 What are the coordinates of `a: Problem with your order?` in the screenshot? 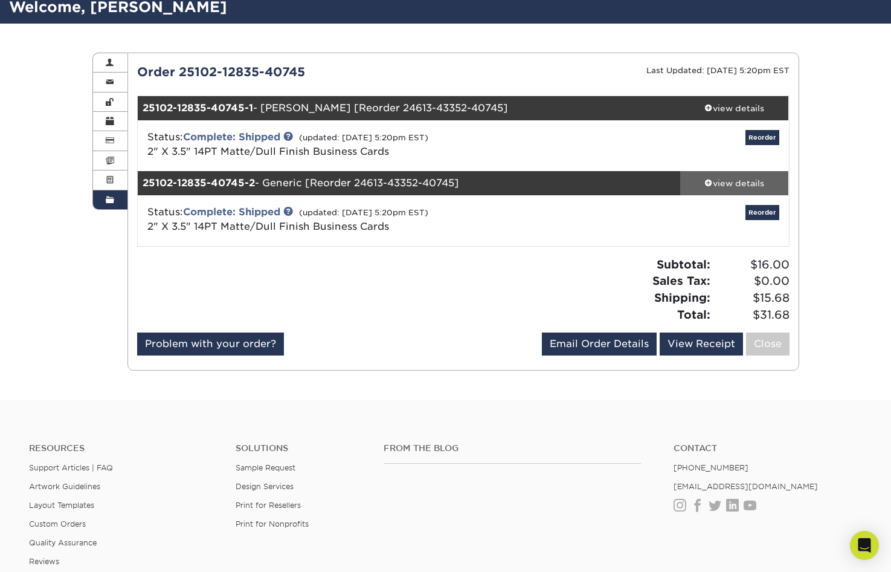 It's located at (210, 344).